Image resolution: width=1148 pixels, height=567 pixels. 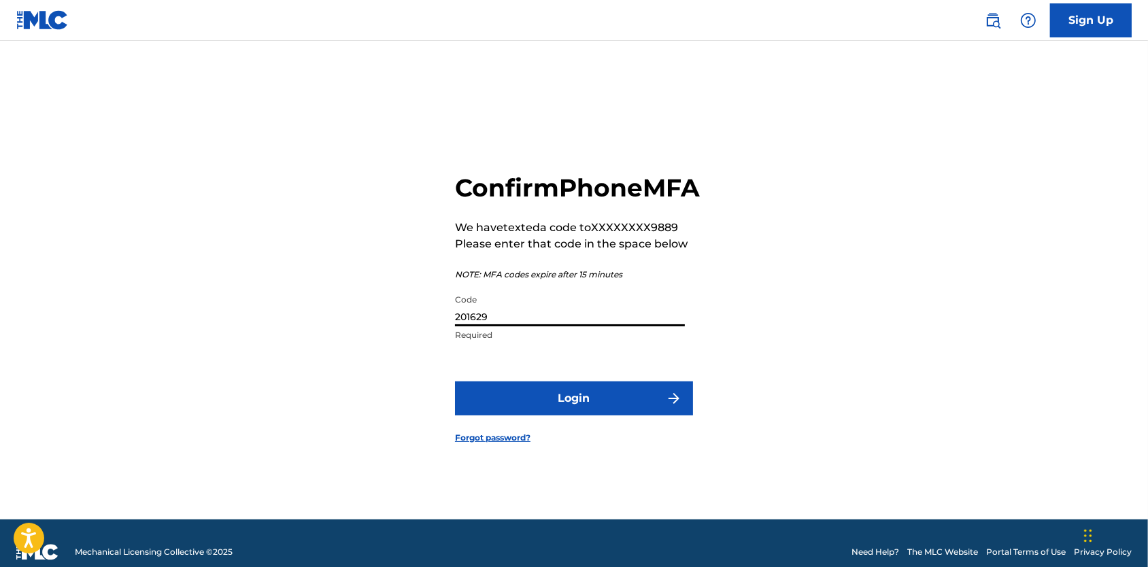 I want to click on div: Chat Widget, so click(x=1114, y=535).